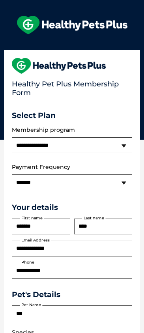  I want to click on label: Phone, so click(28, 263).